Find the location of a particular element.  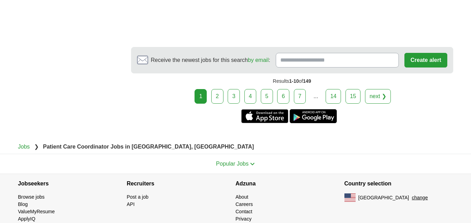

a: About is located at coordinates (242, 197).